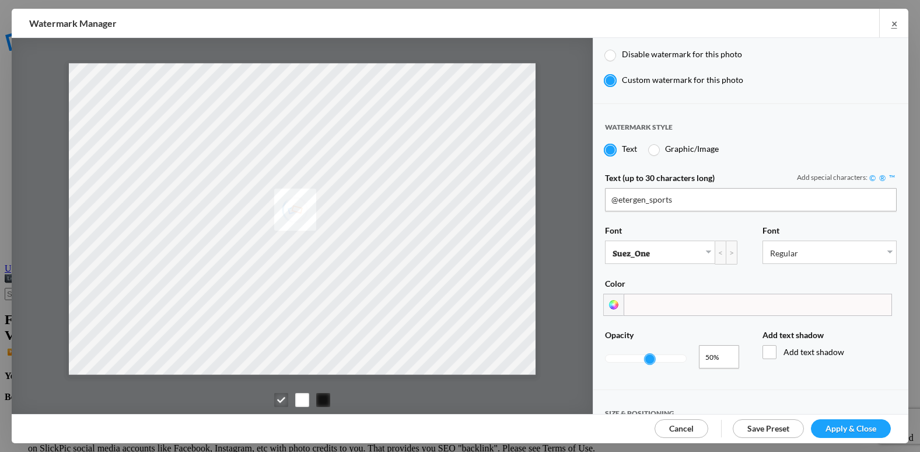 Image resolution: width=920 pixels, height=452 pixels. I want to click on span: Custom watermark for this photo, so click(683, 79).